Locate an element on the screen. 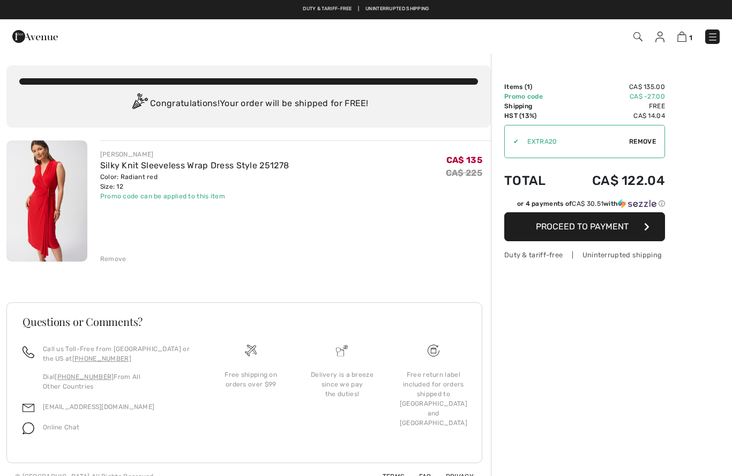  img: call is located at coordinates (28, 352).